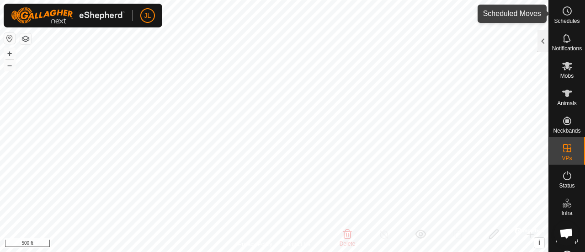 This screenshot has width=585, height=252. I want to click on img: Gallagher Logo, so click(68, 16).